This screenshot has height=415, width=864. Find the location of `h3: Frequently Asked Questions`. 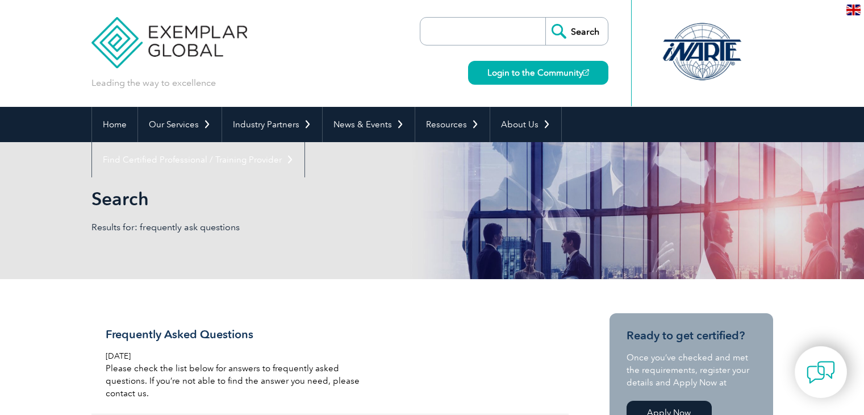

h3: Frequently Asked Questions is located at coordinates (240, 334).